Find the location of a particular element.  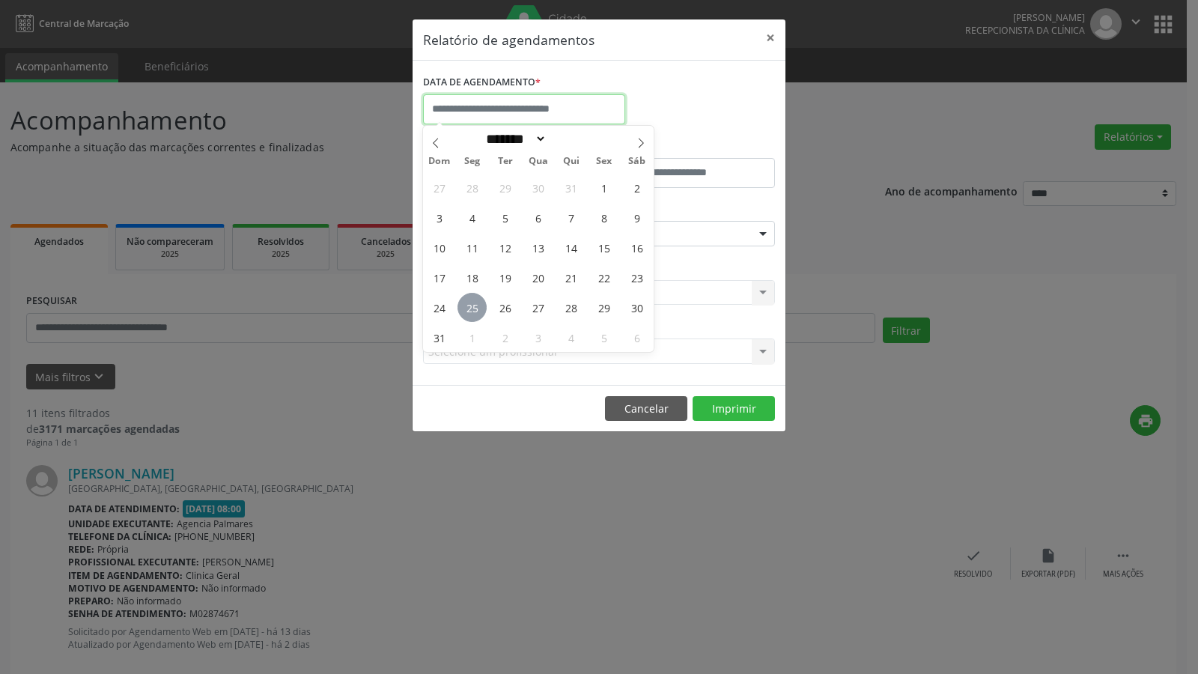

span: Agosto 12, 2025 is located at coordinates (504, 247).